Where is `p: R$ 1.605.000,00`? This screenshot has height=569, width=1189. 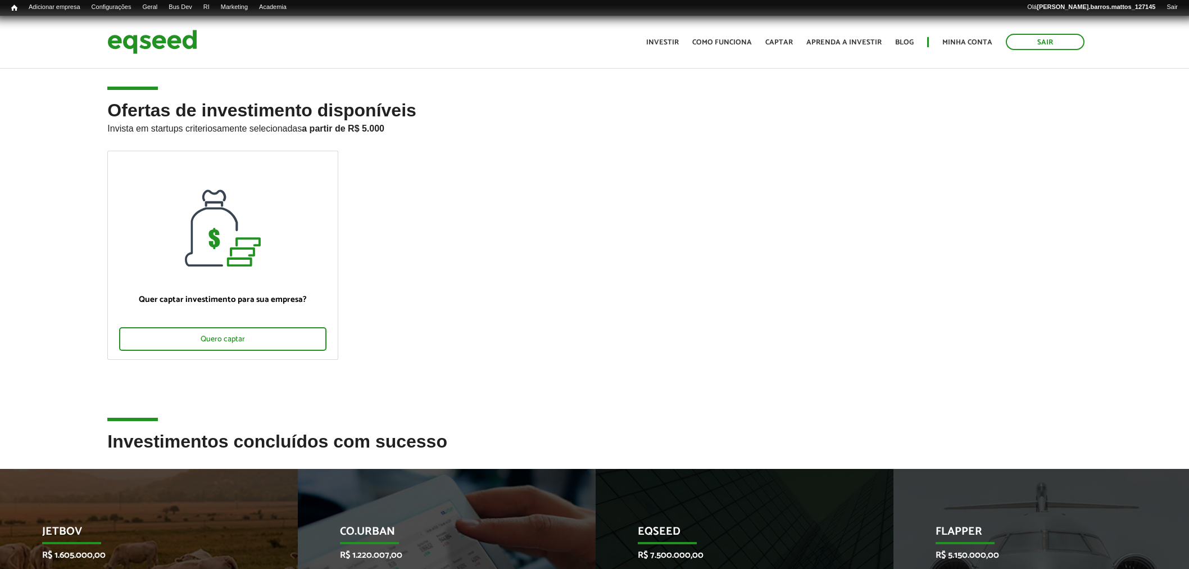
p: R$ 1.605.000,00 is located at coordinates (141, 555).